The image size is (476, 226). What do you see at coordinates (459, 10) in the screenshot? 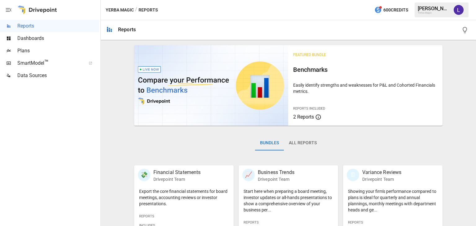
I see `button: Laarni Niro` at bounding box center [459, 10].